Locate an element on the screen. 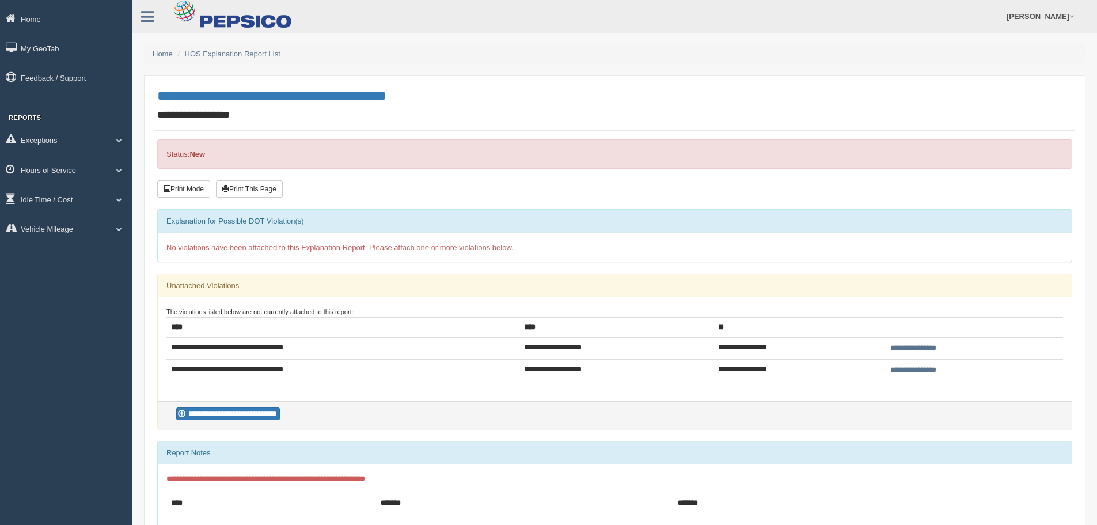 The width and height of the screenshot is (1097, 525). strong: New is located at coordinates (197, 154).